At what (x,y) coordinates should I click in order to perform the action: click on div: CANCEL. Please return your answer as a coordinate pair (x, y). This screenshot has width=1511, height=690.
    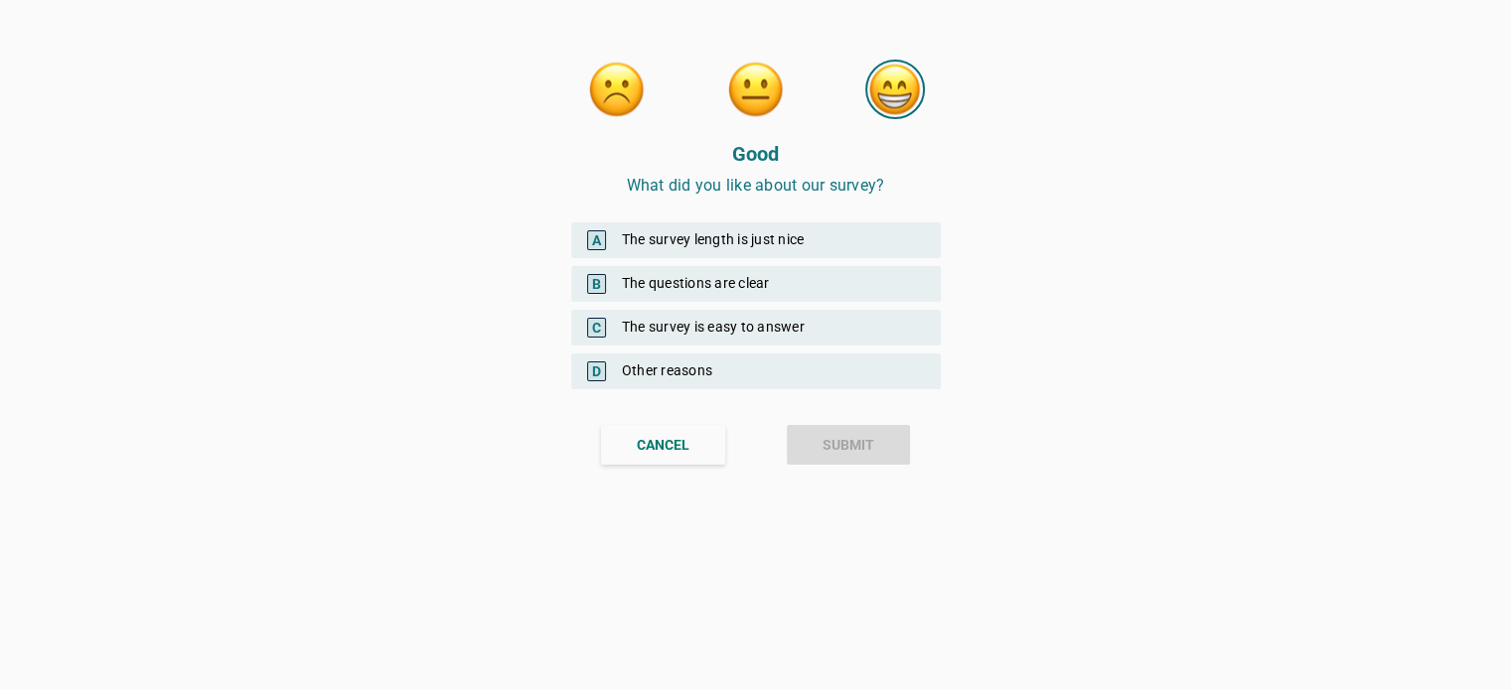
    Looking at the image, I should click on (663, 445).